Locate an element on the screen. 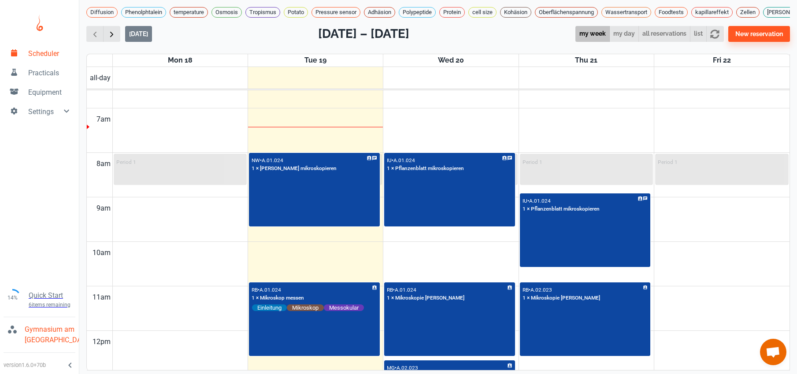 The width and height of the screenshot is (797, 374). span: Diffusion is located at coordinates (102, 12).